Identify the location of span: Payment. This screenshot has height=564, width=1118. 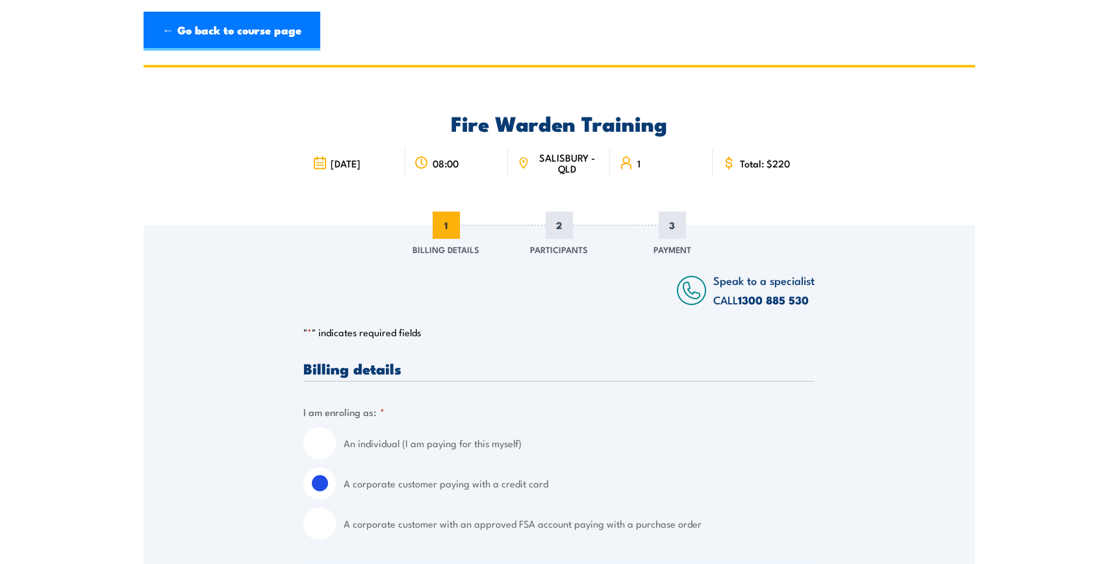
(672, 249).